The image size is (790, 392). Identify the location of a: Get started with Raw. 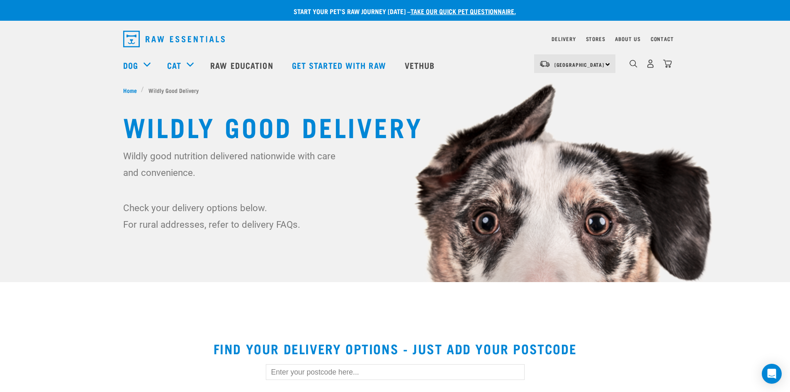
(340, 65).